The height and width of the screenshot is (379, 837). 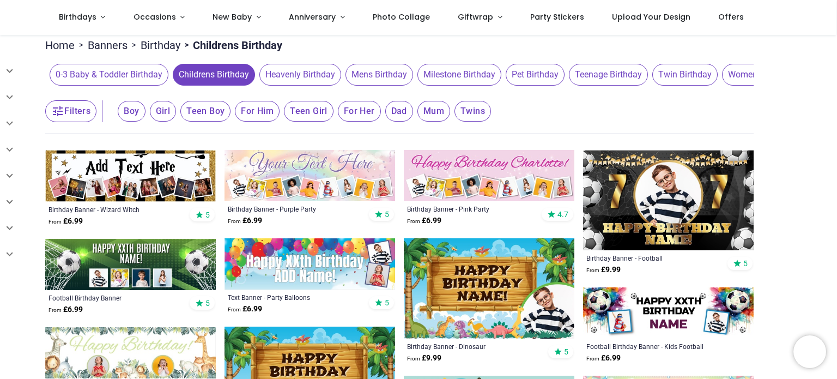 I want to click on div: Text Banner - Party Balloons, so click(x=293, y=297).